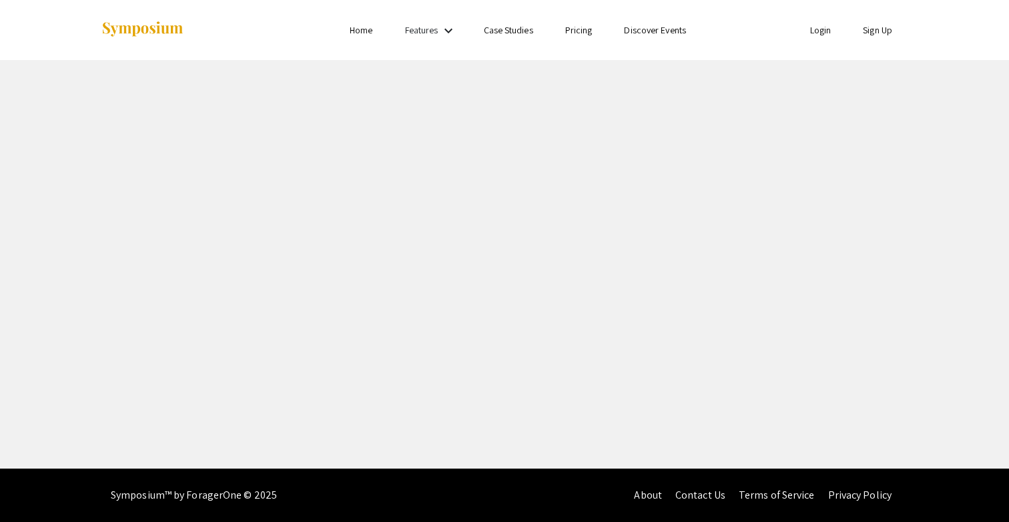 The image size is (1009, 522). Describe the element at coordinates (821, 30) in the screenshot. I see `a: Login` at that location.